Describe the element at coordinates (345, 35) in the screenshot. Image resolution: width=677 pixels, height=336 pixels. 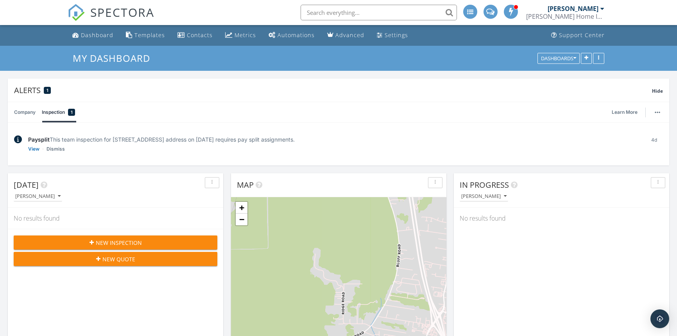
I see `a: Advanced` at that location.